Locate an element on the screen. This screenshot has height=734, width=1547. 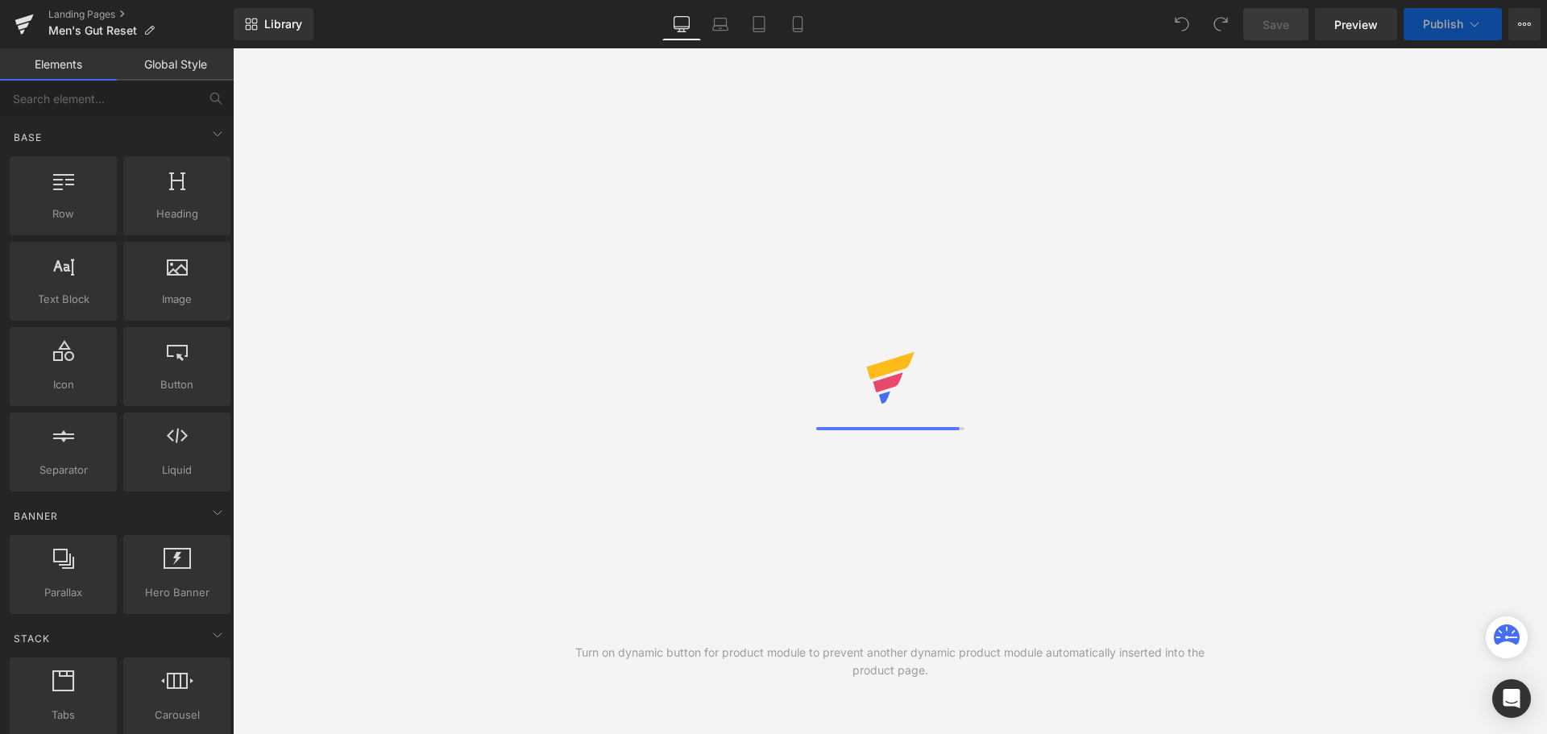
span: Heading is located at coordinates (176, 213).